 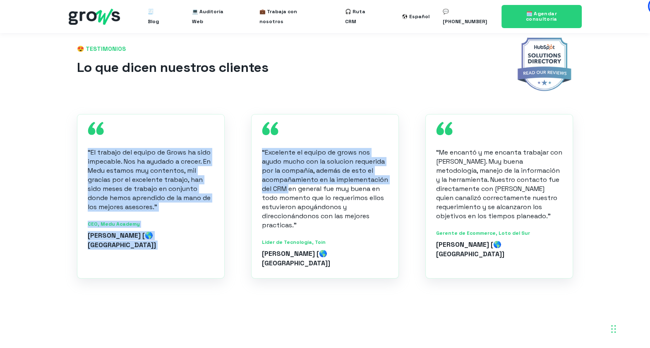 What do you see at coordinates (325, 242) in the screenshot?
I see `span: Líder de Tecnología, Toin` at bounding box center [325, 242].